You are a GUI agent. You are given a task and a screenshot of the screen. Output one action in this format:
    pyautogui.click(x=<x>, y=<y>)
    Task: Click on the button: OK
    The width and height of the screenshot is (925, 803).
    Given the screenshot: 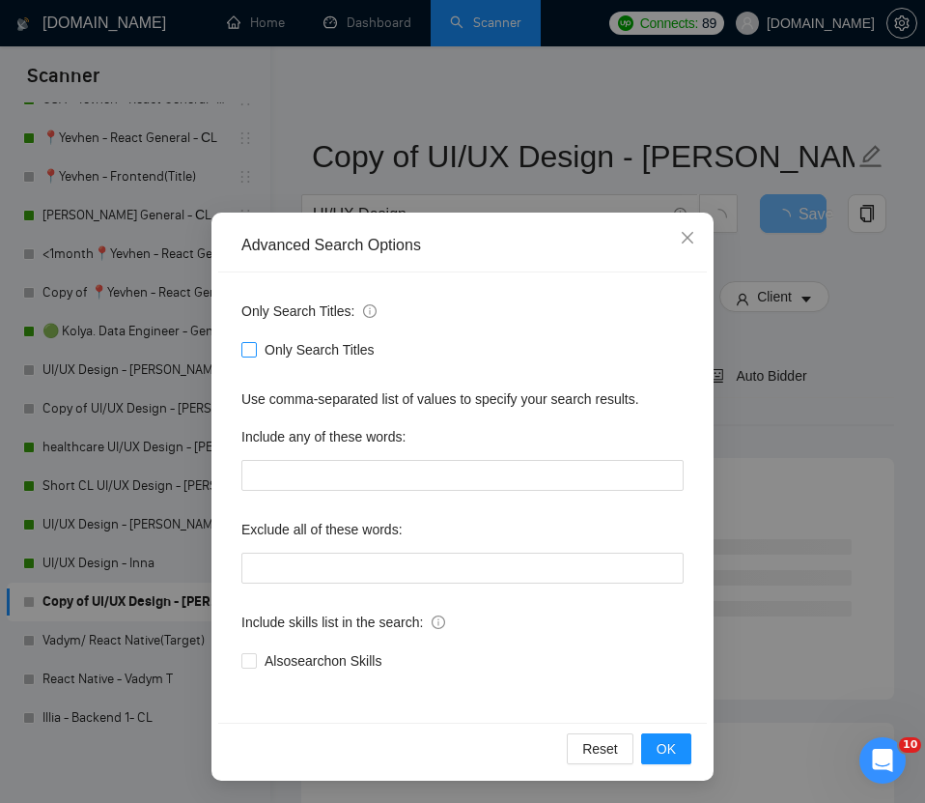 What is the action you would take?
    pyautogui.click(x=666, y=748)
    